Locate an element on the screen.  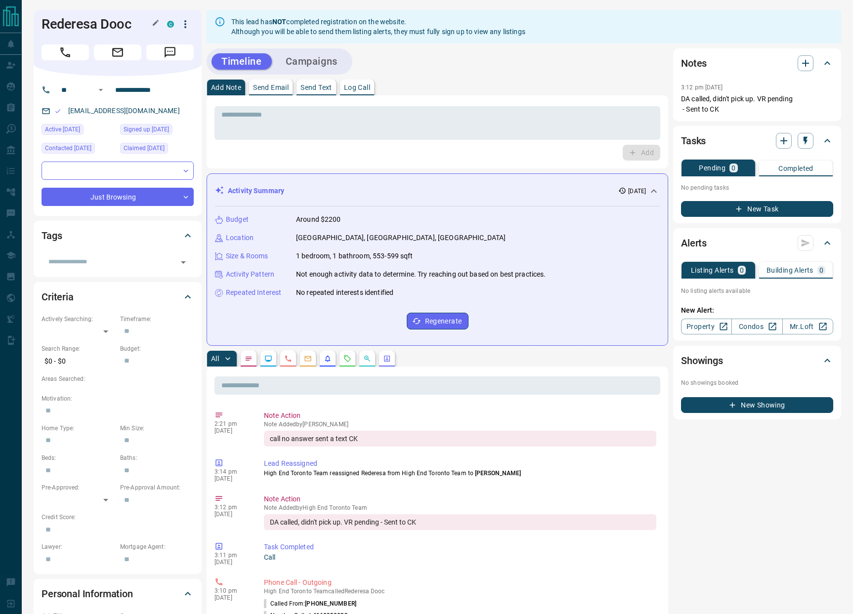
p: No showings booked is located at coordinates (757, 383).